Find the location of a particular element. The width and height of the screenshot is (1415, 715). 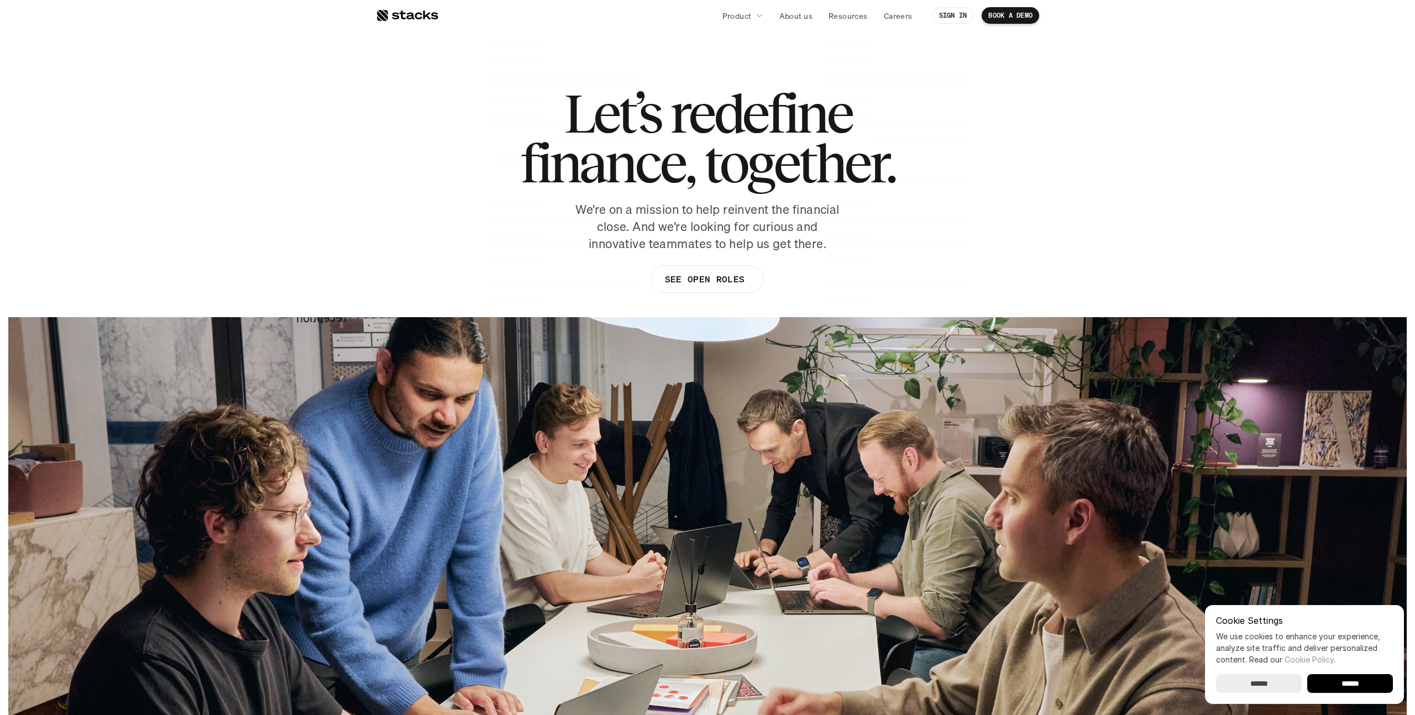

p: BOOK A DEMO is located at coordinates (1010, 15).